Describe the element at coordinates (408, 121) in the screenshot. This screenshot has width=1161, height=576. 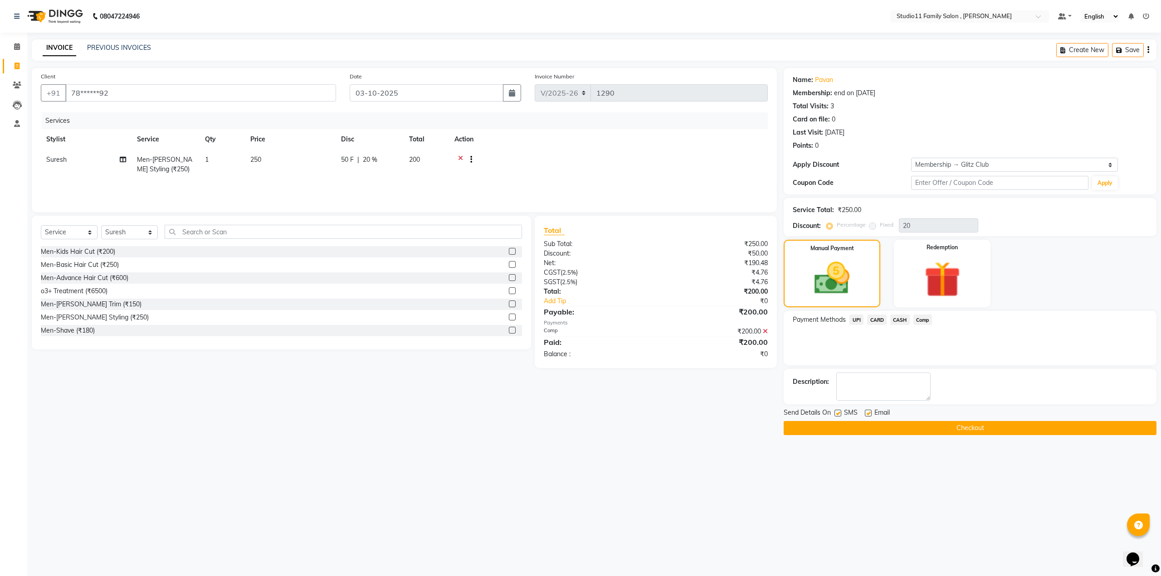
I see `div: Services` at that location.